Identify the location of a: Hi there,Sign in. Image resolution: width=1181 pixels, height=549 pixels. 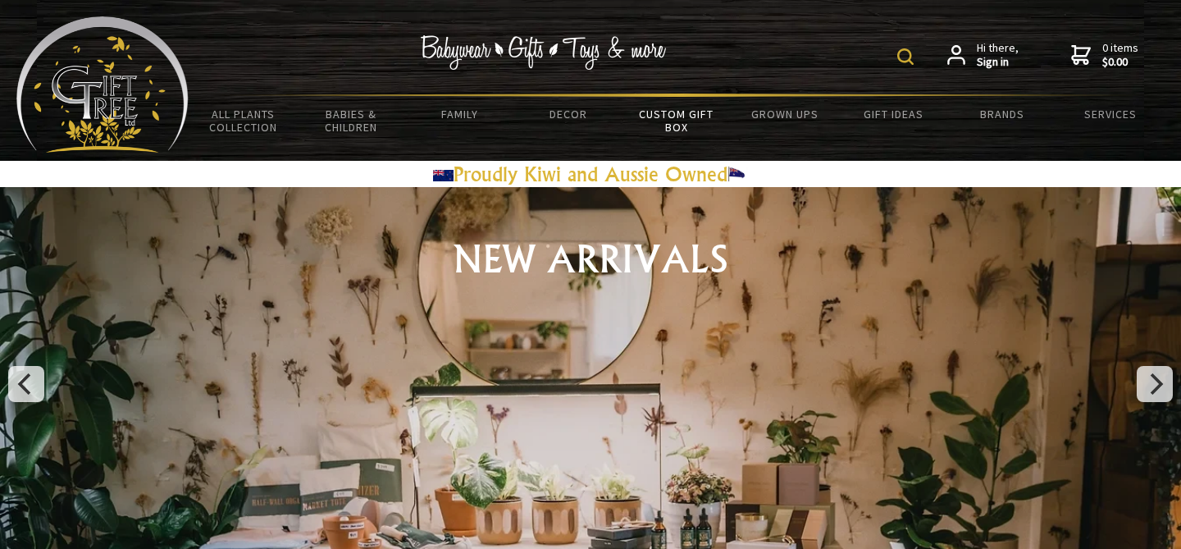
(982, 55).